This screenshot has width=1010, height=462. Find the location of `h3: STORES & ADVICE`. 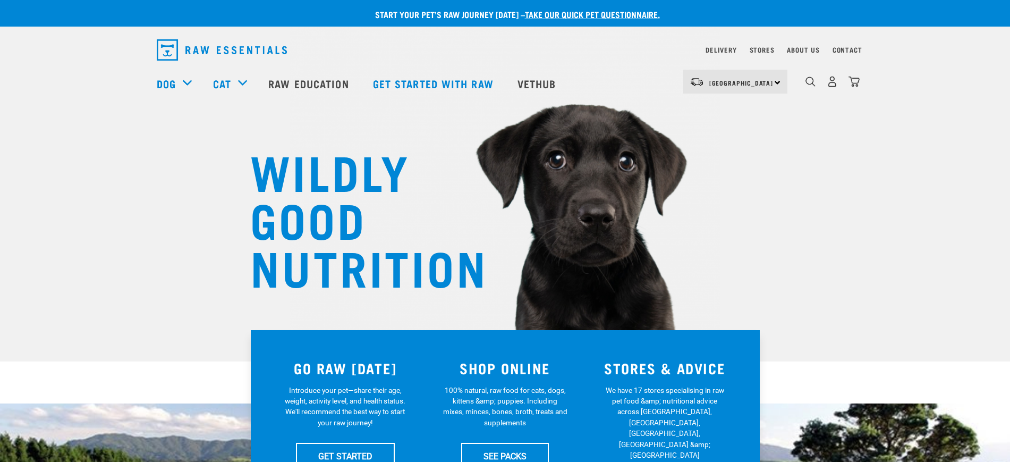

h3: STORES & ADVICE is located at coordinates (665, 368).